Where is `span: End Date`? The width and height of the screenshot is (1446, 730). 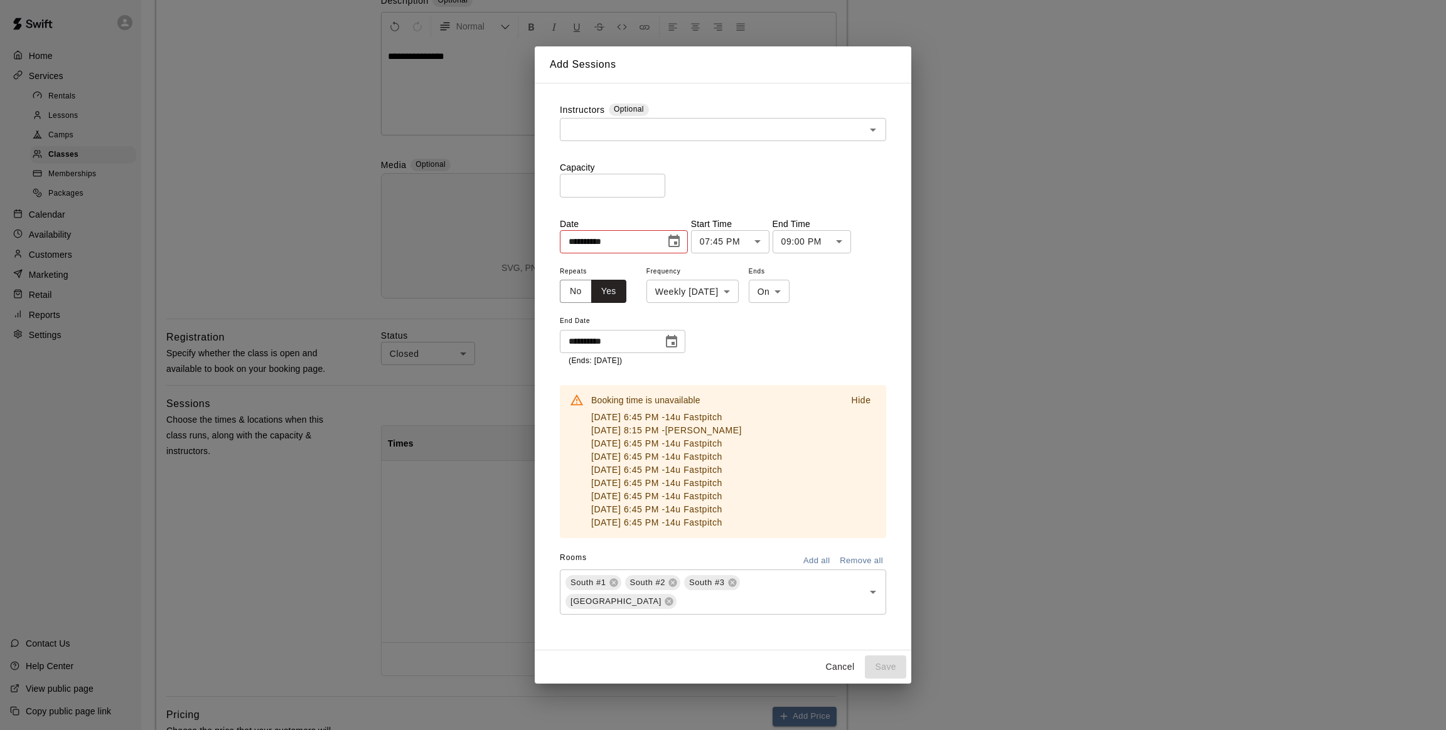
span: End Date is located at coordinates (623, 321).